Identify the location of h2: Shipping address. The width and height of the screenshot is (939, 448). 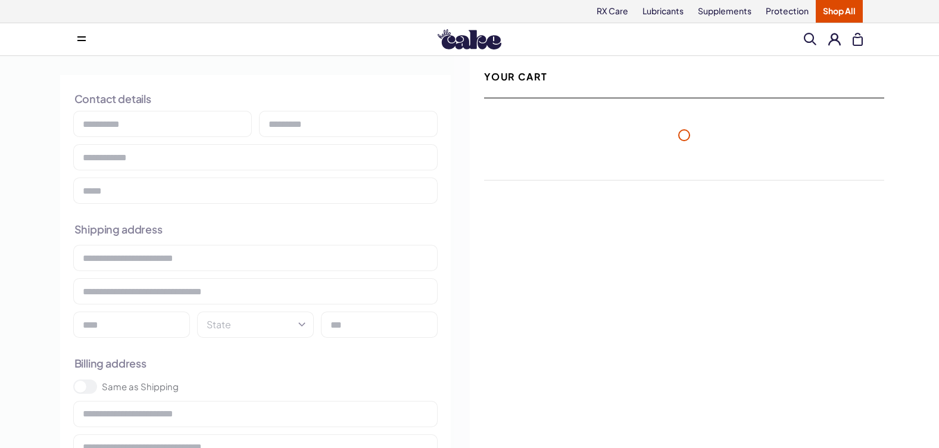
(256, 229).